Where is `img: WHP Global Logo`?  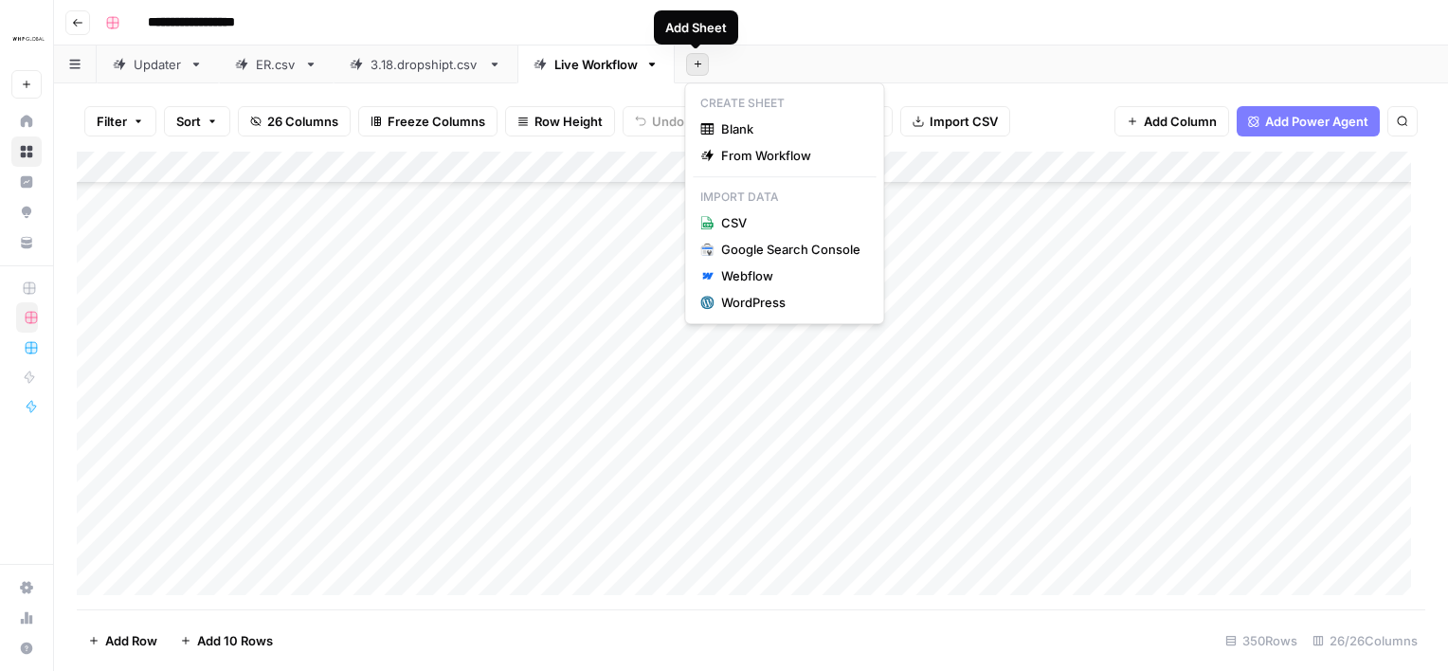
img: WHP Global Logo is located at coordinates (28, 39).